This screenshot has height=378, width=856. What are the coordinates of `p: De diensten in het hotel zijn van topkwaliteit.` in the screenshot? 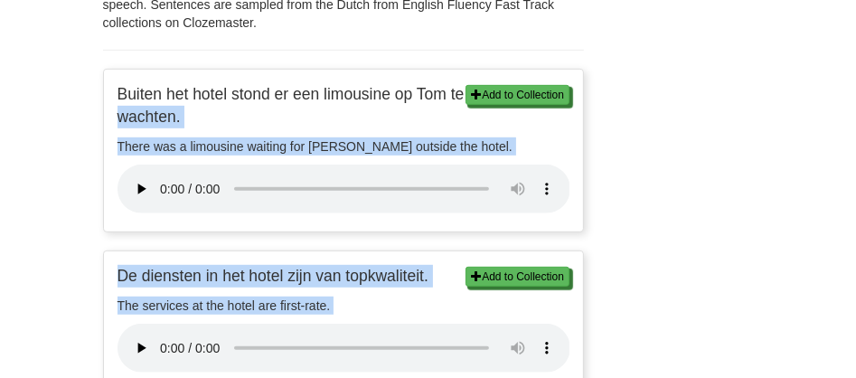 It's located at (343, 276).